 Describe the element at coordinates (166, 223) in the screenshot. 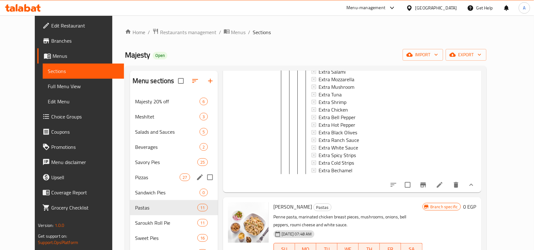

I see `span: Saroukh Roll Pie` at that location.